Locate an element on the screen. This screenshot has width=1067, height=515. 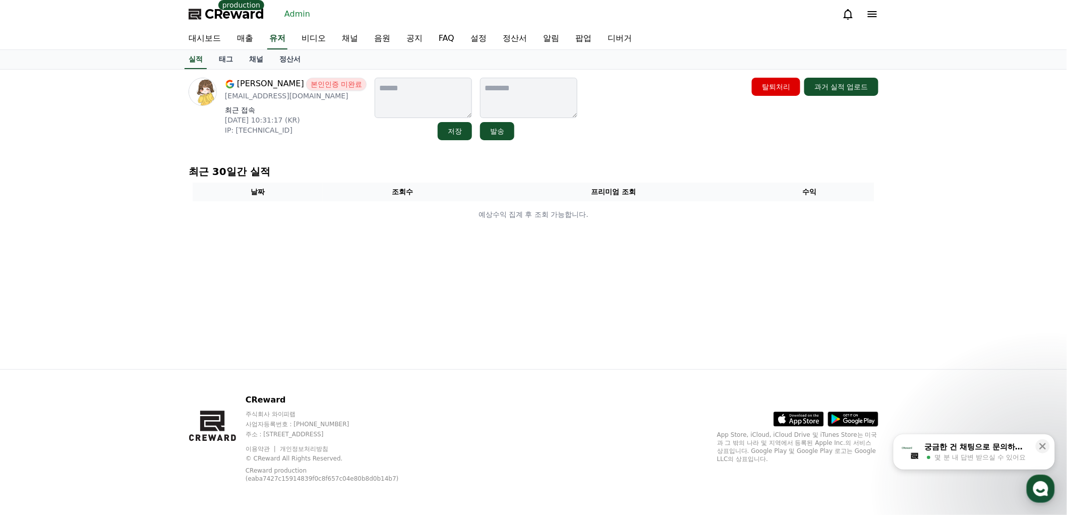
p: 예상수익 집계 후 조회 가능합니다. is located at coordinates (534, 214).